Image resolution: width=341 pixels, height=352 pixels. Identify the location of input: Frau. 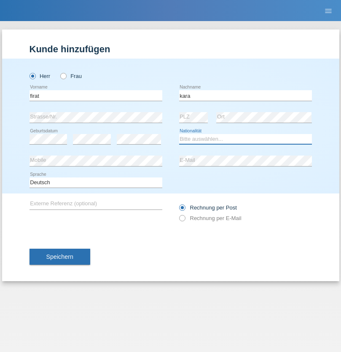
(63, 75).